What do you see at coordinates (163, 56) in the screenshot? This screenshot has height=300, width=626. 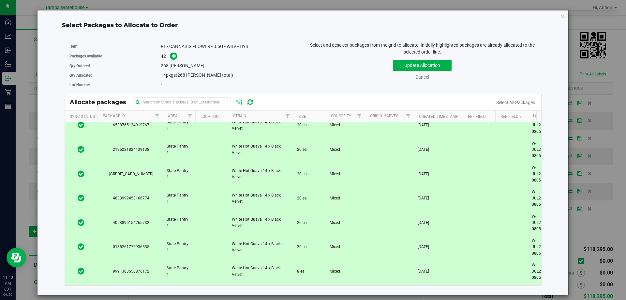 I see `span: 42` at bounding box center [163, 56].